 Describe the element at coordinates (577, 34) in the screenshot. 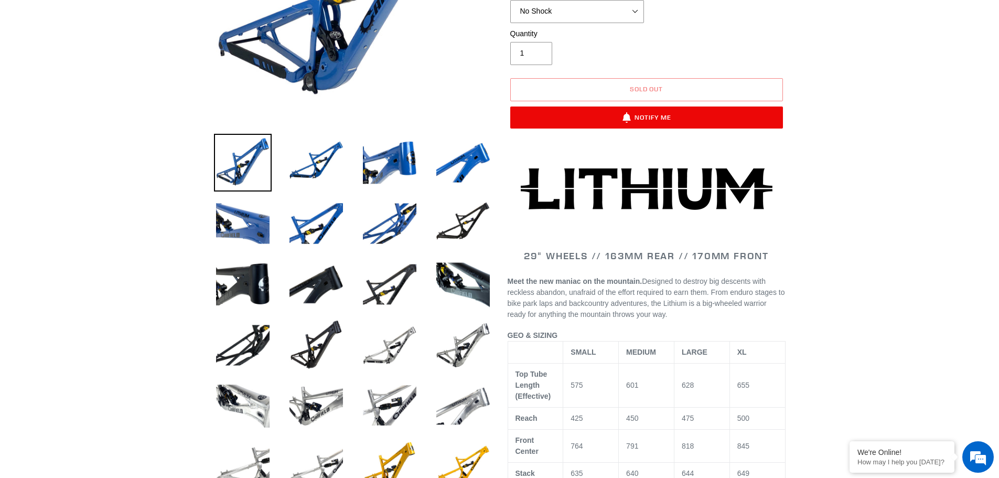

I see `label: Quantity` at that location.